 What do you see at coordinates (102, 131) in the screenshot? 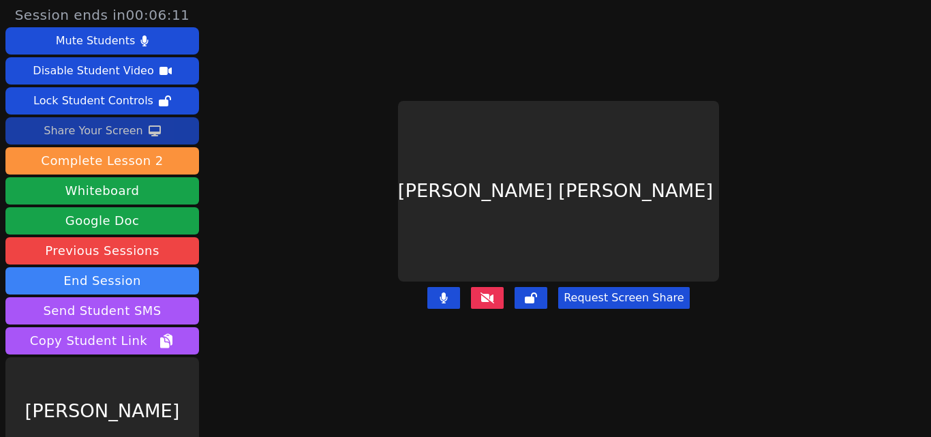
I see `button: Share Your Screen` at bounding box center [102, 131].